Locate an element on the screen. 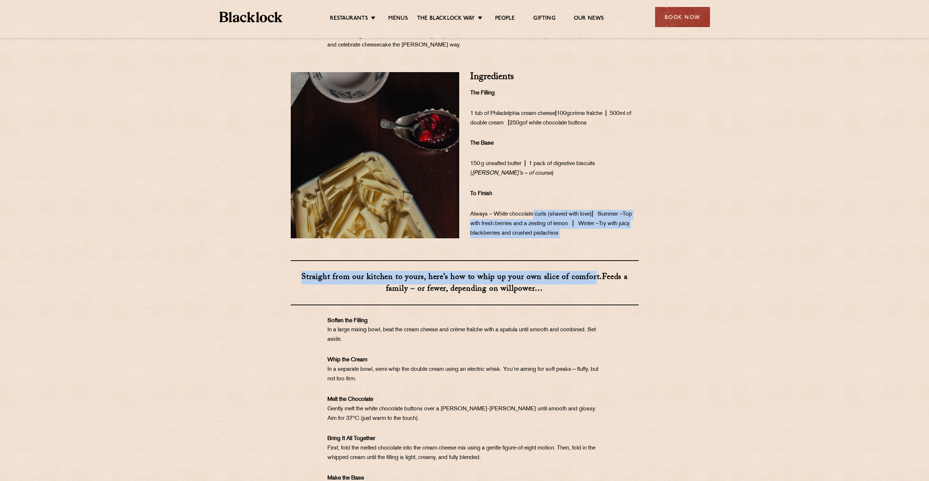 The height and width of the screenshot is (481, 929). span: First, fold the melted chocolate into the cream cheese mix using a gentle figure-of-eight motion.... is located at coordinates (462, 453).